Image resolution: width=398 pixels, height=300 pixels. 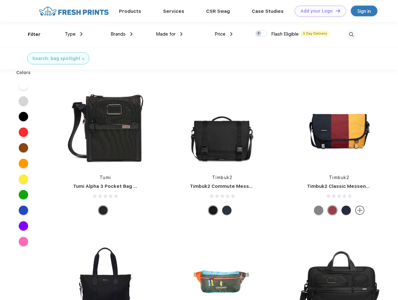 I want to click on div: Search: bag spotlight, so click(x=56, y=58).